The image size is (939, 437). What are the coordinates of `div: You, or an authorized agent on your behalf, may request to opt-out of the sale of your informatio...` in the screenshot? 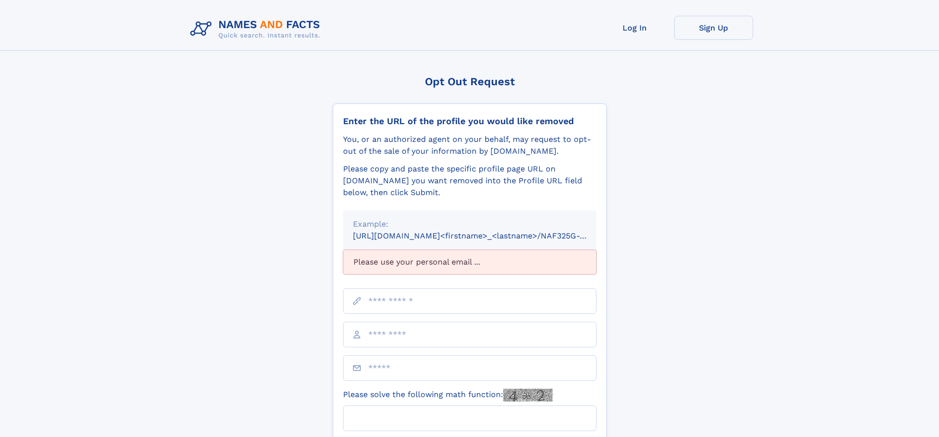 It's located at (470, 145).